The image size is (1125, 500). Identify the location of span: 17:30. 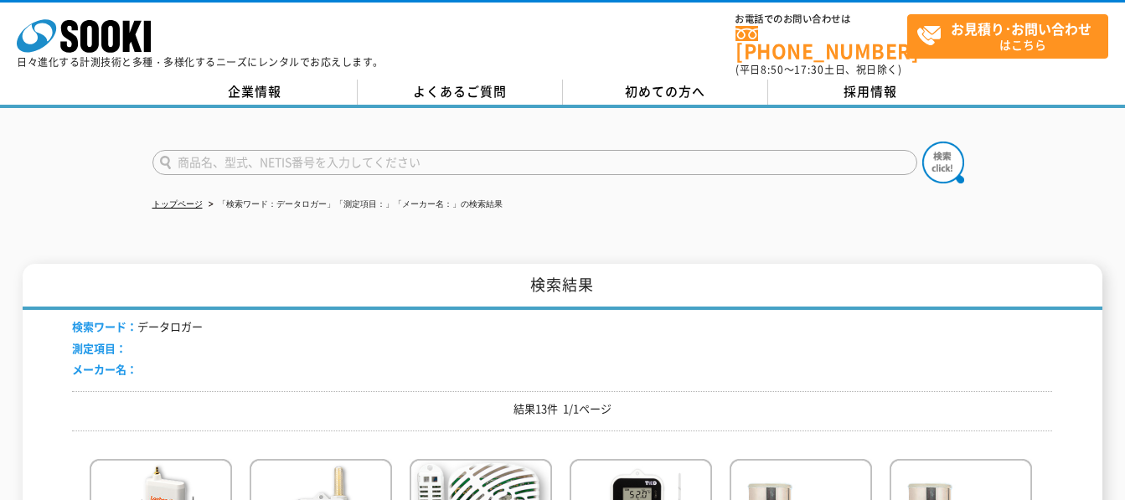
(809, 70).